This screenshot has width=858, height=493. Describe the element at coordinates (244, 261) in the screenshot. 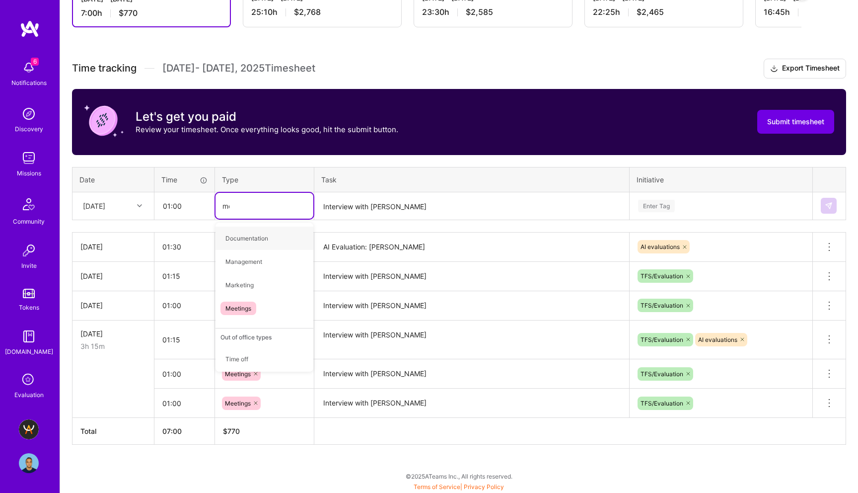

I see `span: Management` at that location.